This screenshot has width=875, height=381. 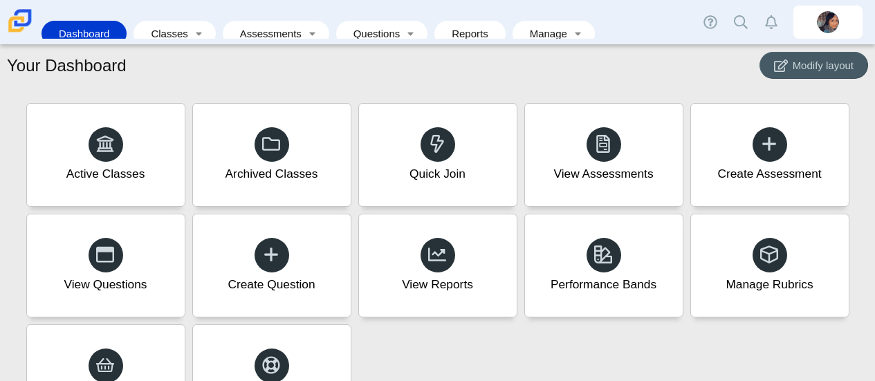 What do you see at coordinates (544, 33) in the screenshot?
I see `a: Manage` at bounding box center [544, 33].